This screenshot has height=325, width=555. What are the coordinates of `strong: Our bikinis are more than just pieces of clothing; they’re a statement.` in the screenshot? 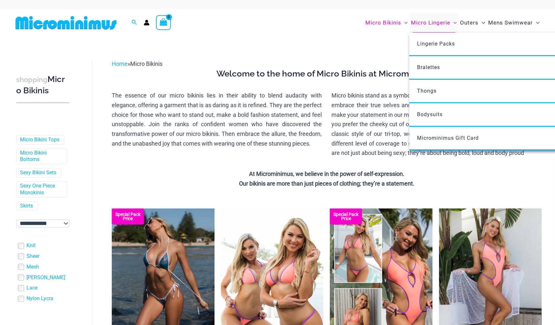 It's located at (326, 183).